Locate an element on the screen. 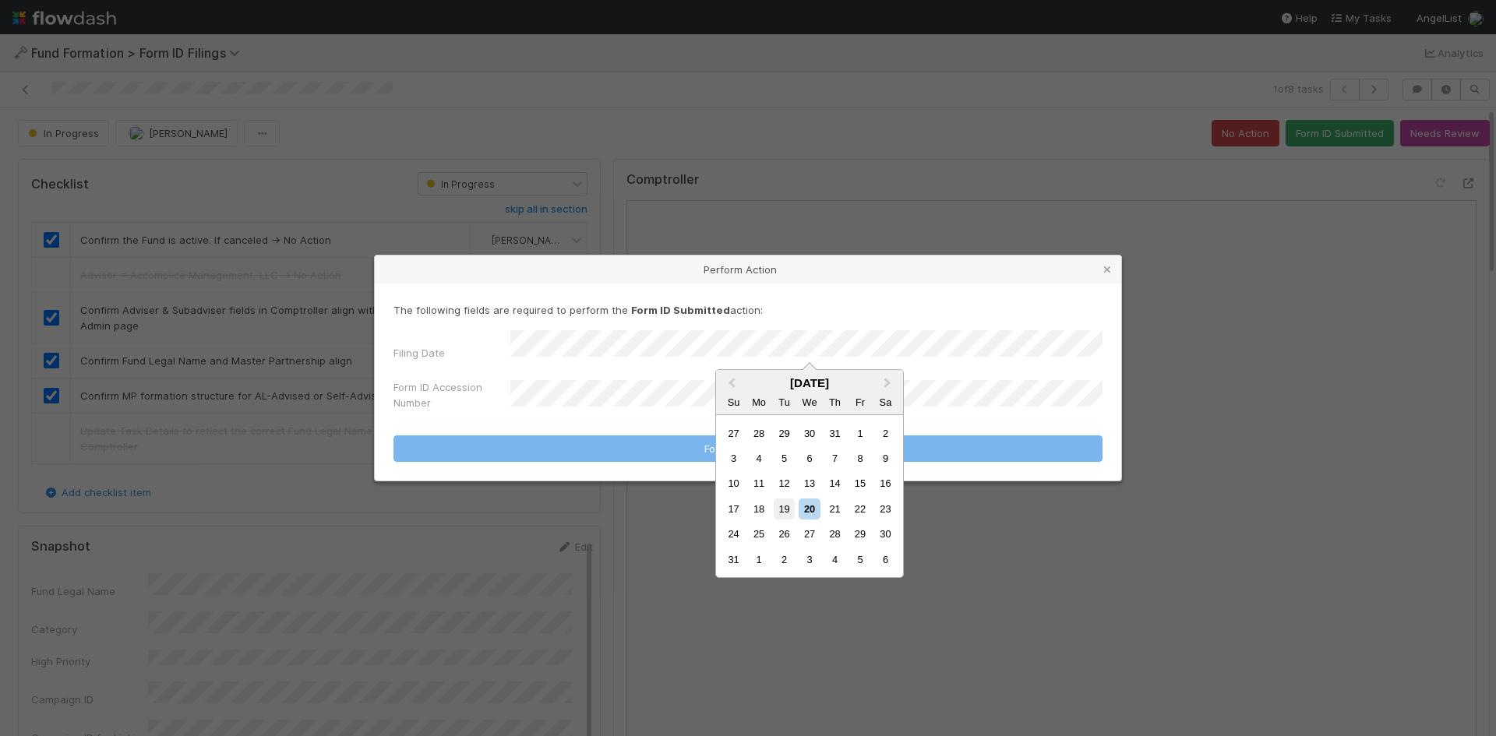 The width and height of the screenshot is (1496, 736). div: Choose Thursday, August 21st, 2025 is located at coordinates (834, 509).